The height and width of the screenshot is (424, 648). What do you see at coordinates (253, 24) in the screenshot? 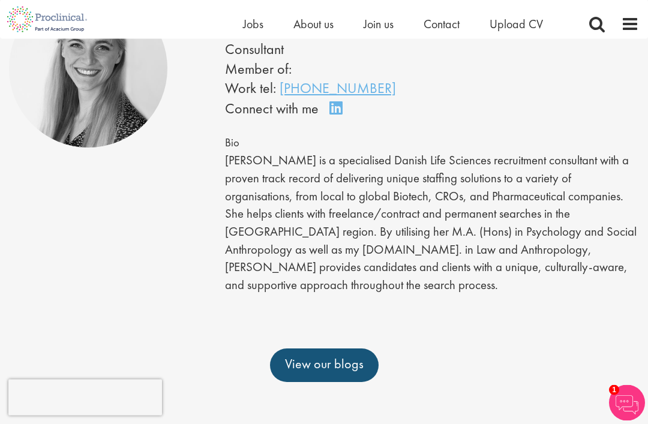
I see `a: Jobs` at bounding box center [253, 24].